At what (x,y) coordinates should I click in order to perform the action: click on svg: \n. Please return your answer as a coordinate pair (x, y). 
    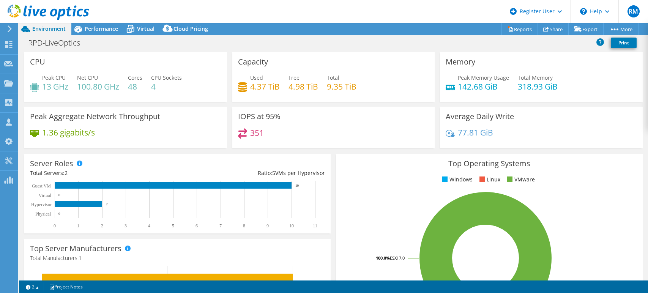
    Looking at the image, I should click on (584, 11).